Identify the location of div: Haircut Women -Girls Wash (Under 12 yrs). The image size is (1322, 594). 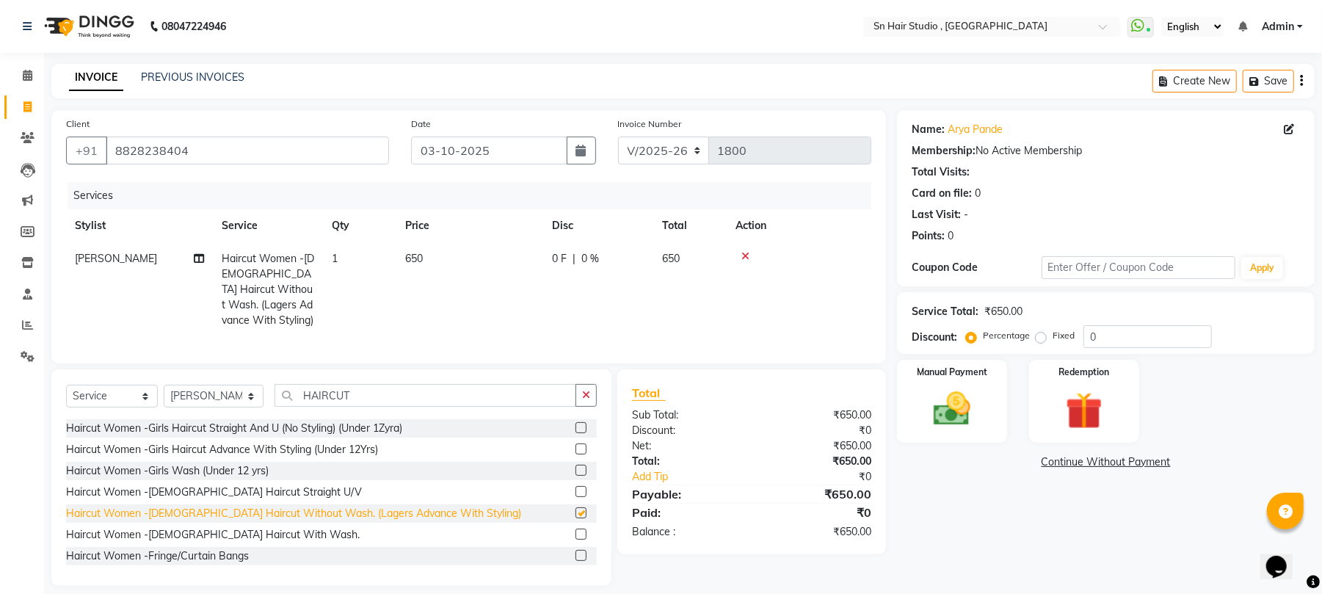
(167, 471).